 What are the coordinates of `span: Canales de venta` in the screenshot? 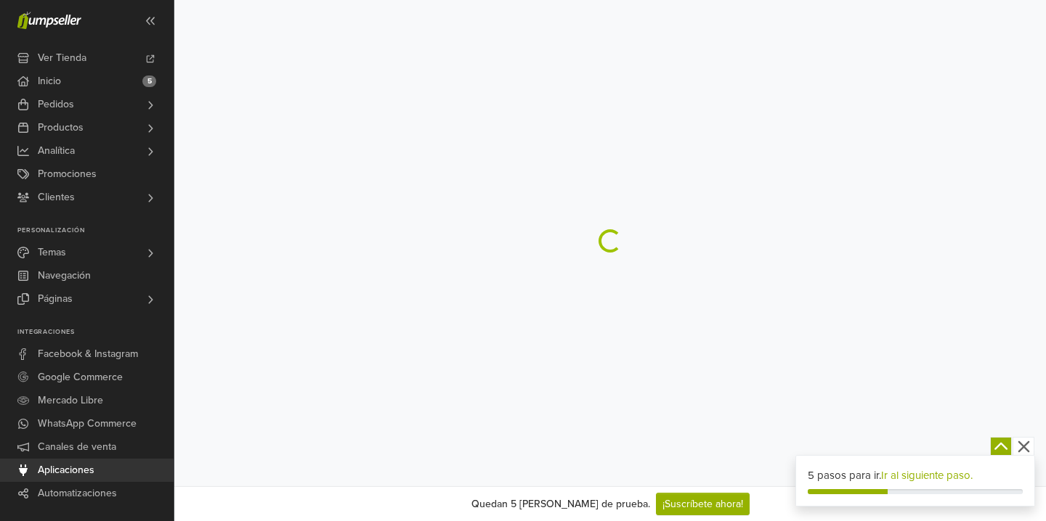 It's located at (77, 447).